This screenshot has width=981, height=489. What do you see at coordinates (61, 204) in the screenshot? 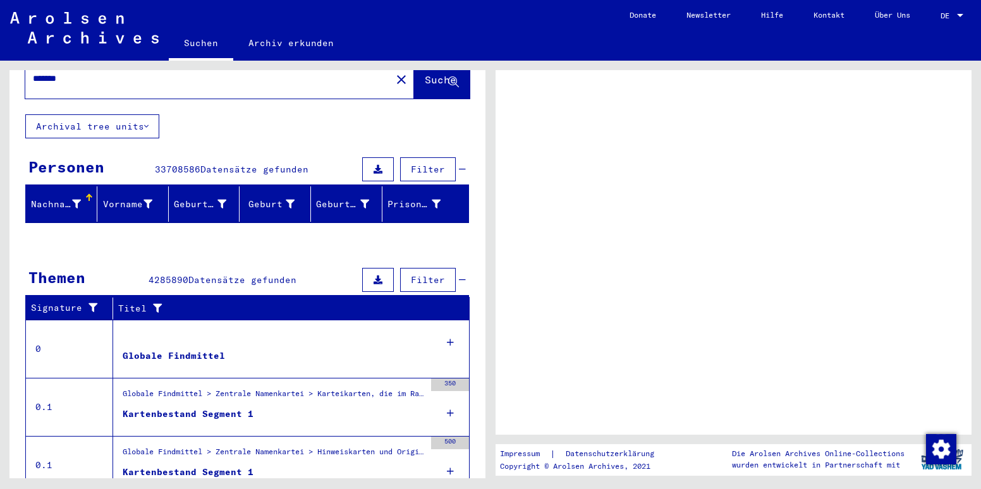
I see `mat-header-cell: Nachname` at bounding box center [61, 204].